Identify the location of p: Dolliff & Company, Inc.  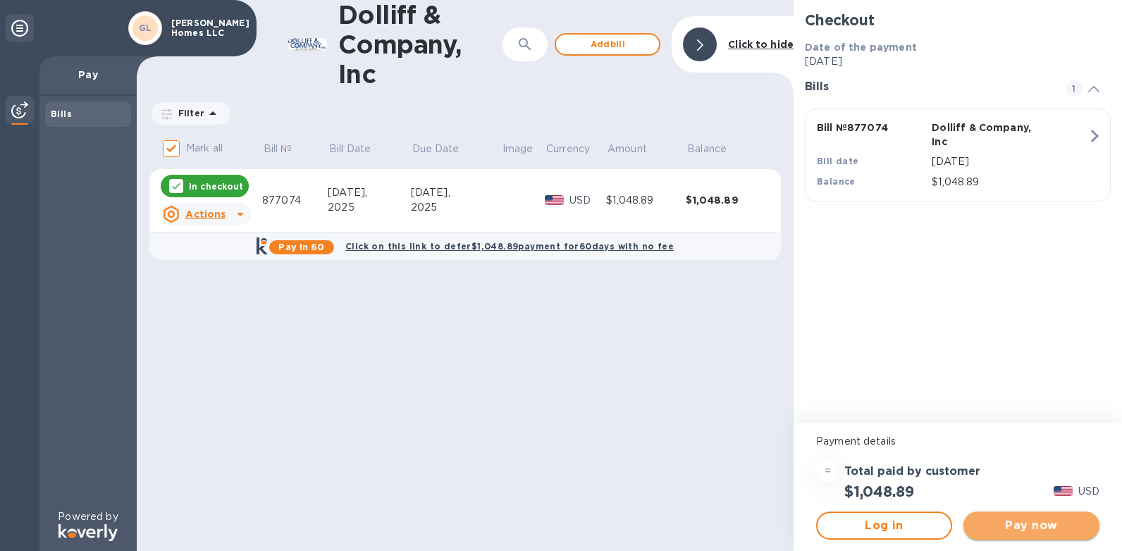
(986, 135).